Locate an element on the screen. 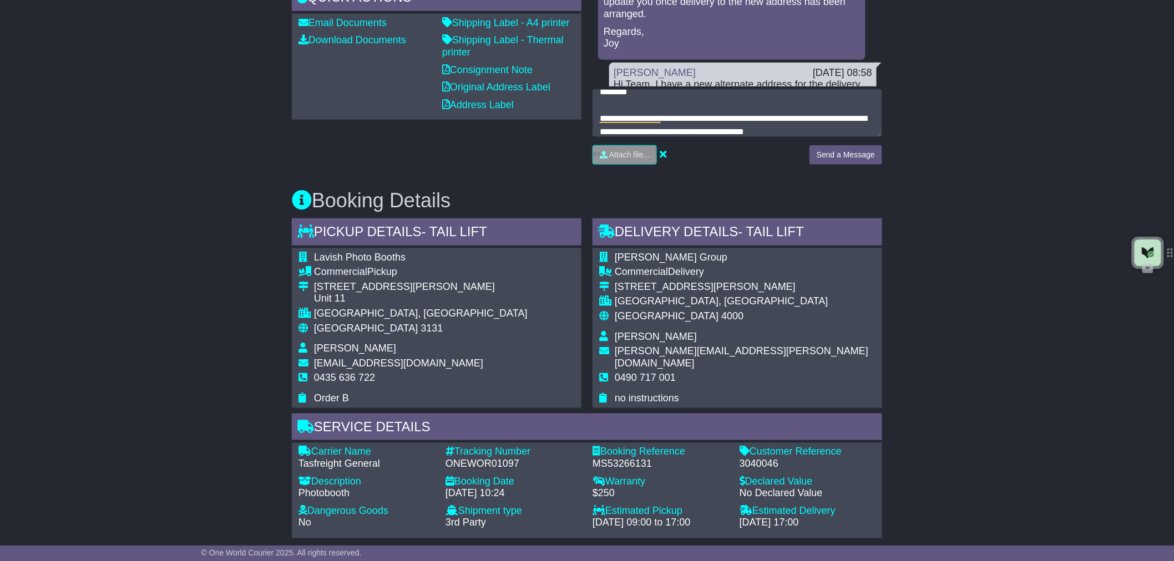 The height and width of the screenshot is (561, 1174). span: 4000 is located at coordinates (732, 316).